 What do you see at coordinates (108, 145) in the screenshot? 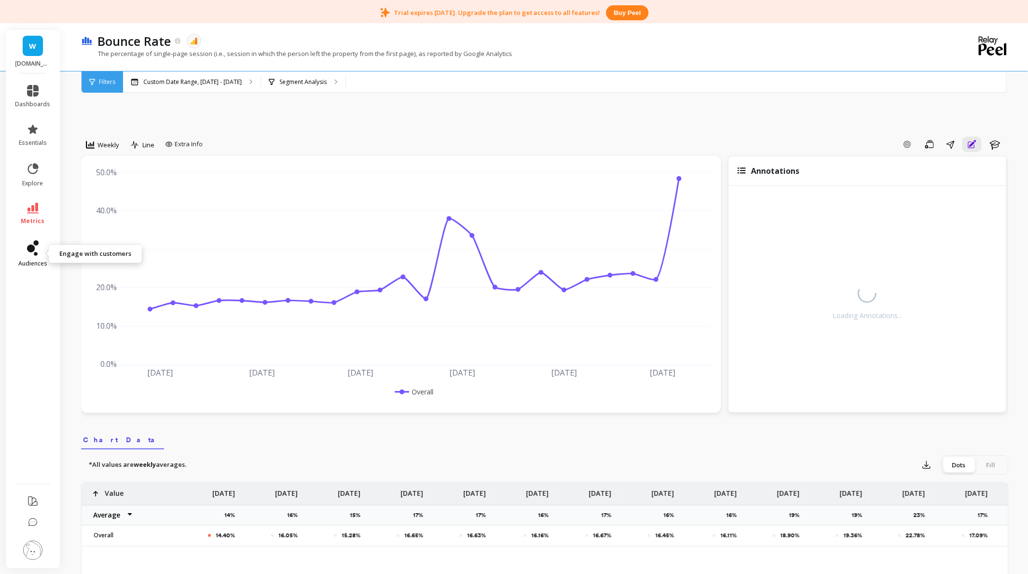
I see `span: Weekly` at bounding box center [108, 145].